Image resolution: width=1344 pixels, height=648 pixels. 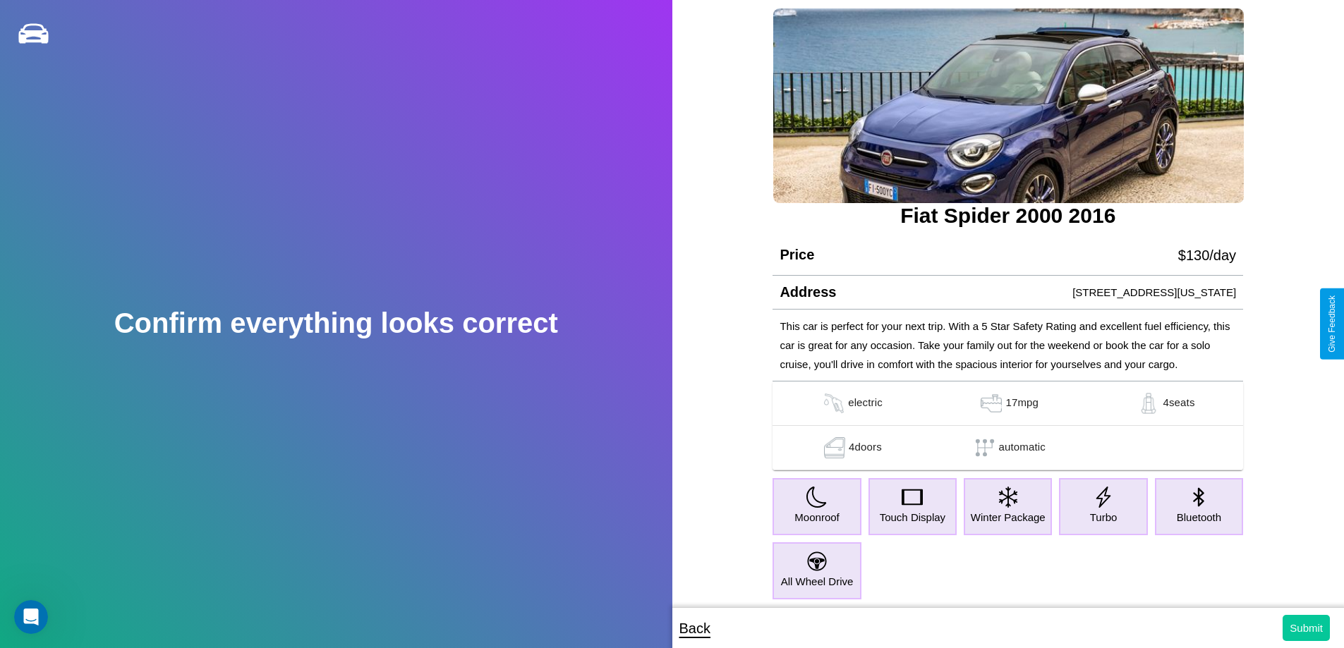 I want to click on p: automatic, so click(x=1022, y=448).